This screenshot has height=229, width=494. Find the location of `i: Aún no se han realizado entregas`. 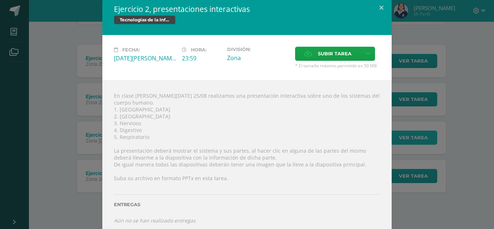

i: Aún no se han realizado entregas is located at coordinates (155, 220).